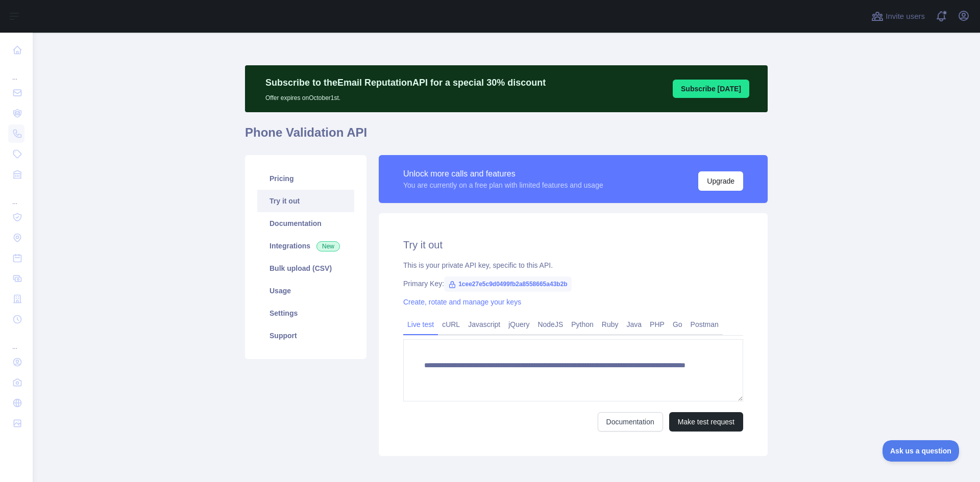 The image size is (980, 482). What do you see at coordinates (905, 16) in the screenshot?
I see `span: Invite users` at bounding box center [905, 16].